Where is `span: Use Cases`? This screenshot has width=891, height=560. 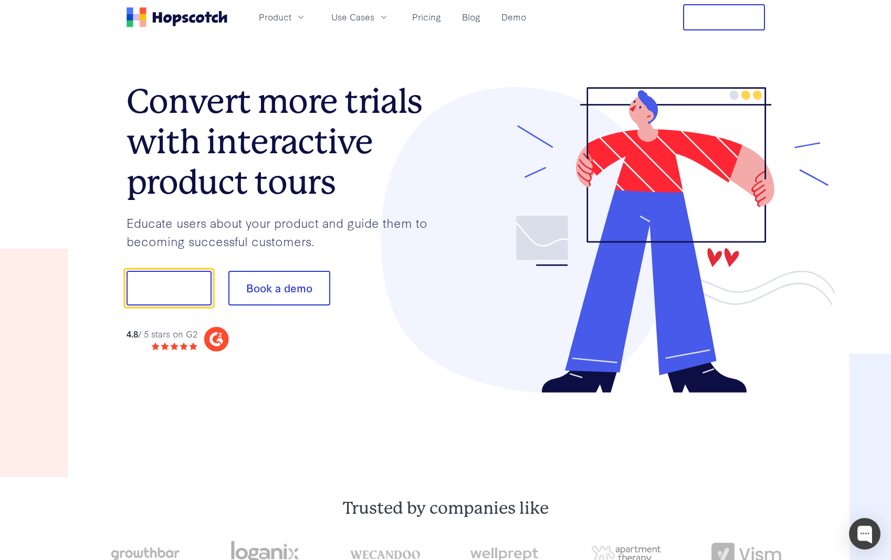
span: Use Cases is located at coordinates (353, 17).